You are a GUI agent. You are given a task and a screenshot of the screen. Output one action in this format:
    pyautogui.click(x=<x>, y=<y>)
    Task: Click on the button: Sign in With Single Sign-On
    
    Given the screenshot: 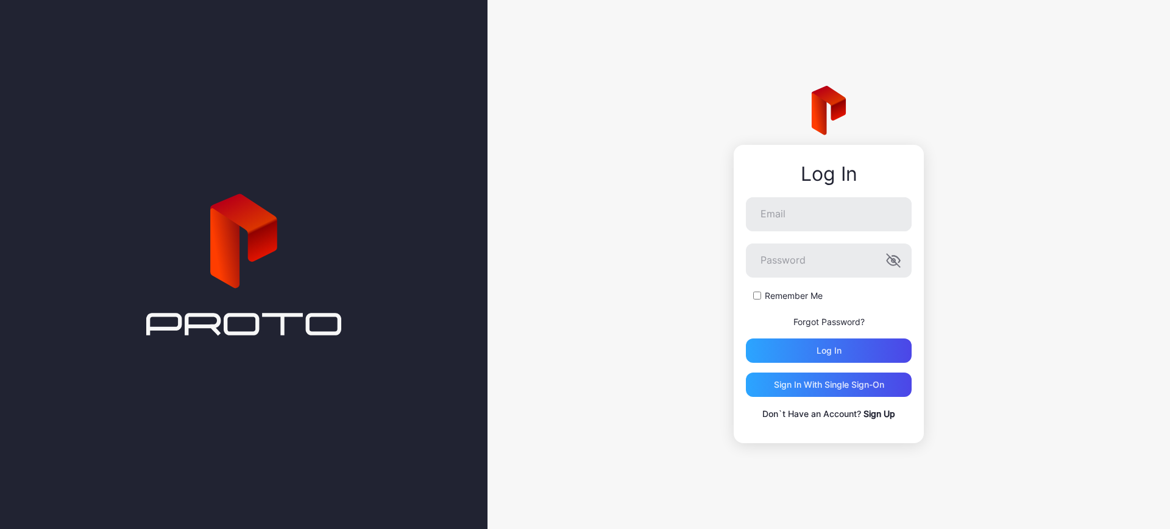 What is the action you would take?
    pyautogui.click(x=828, y=385)
    